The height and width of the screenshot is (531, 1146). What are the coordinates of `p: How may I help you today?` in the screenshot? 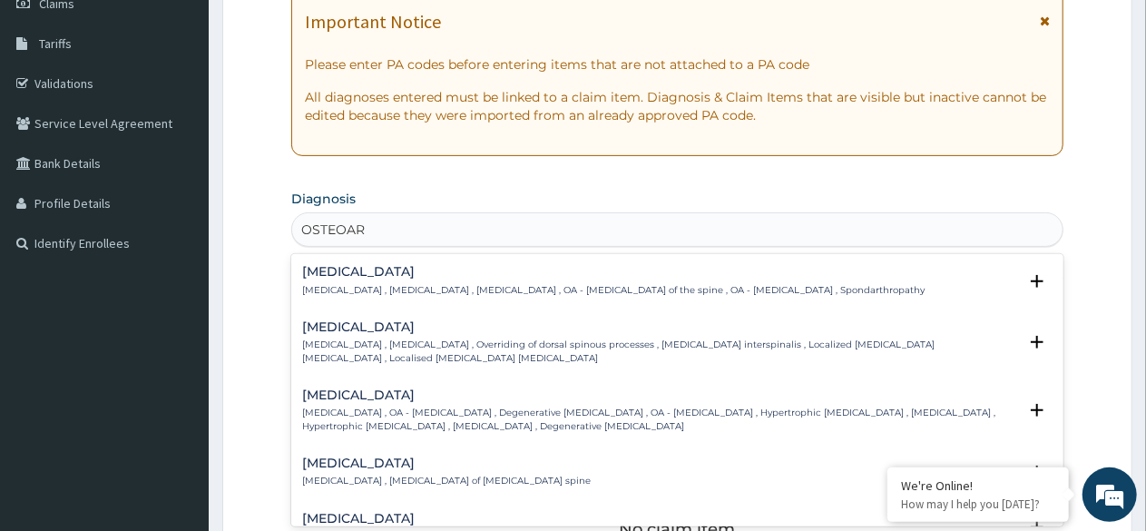 It's located at (978, 504).